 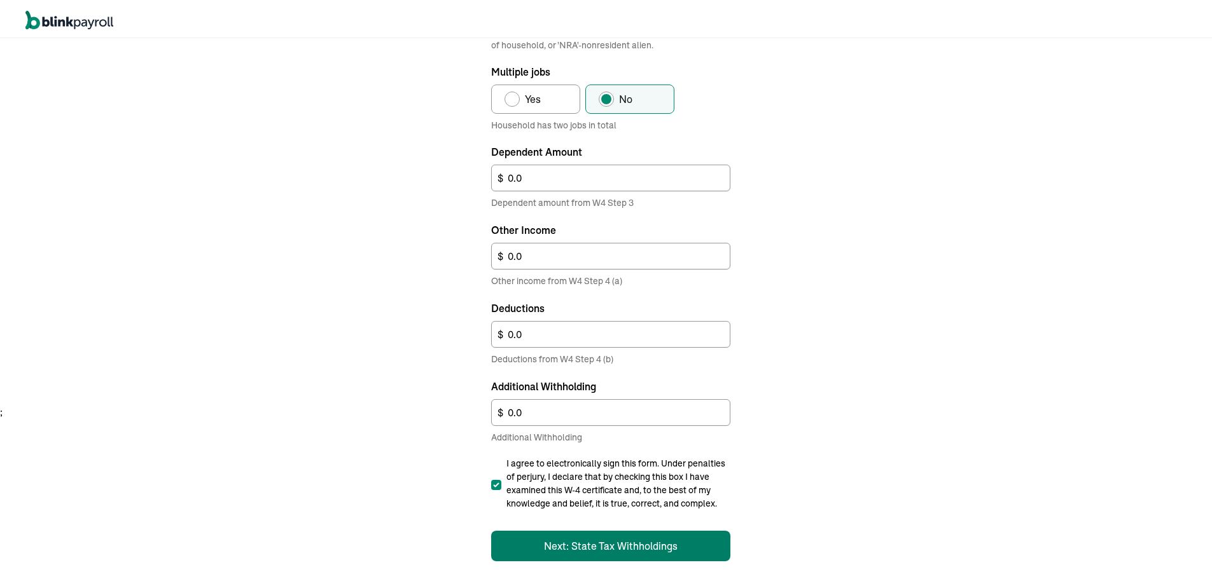 What do you see at coordinates (611, 228) in the screenshot?
I see `label: Other Income` at bounding box center [611, 228].